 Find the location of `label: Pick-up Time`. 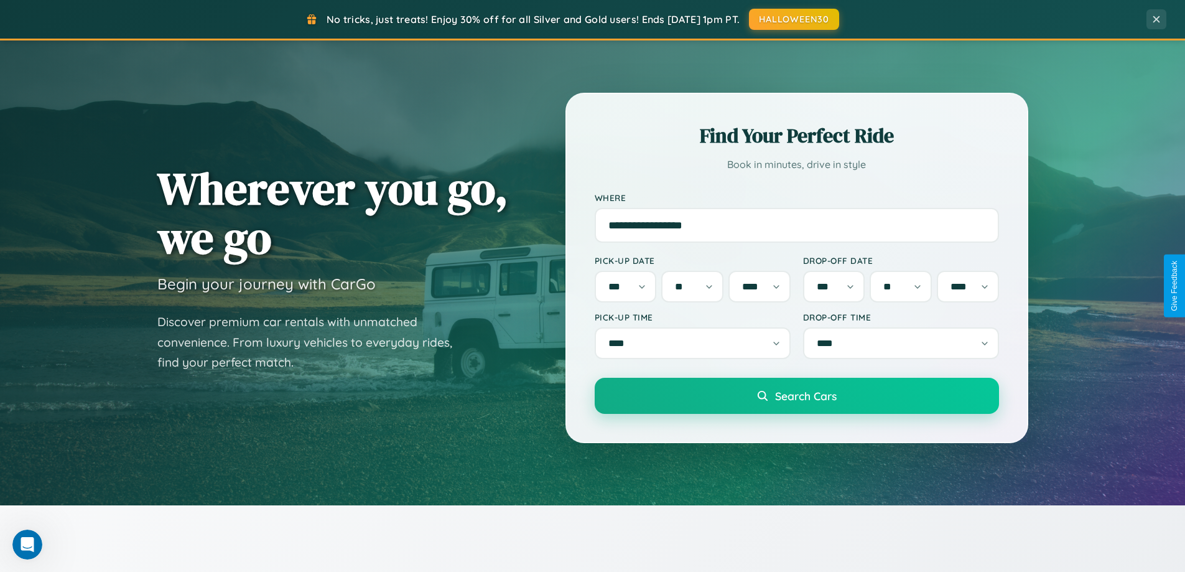

label: Pick-up Time is located at coordinates (692, 317).